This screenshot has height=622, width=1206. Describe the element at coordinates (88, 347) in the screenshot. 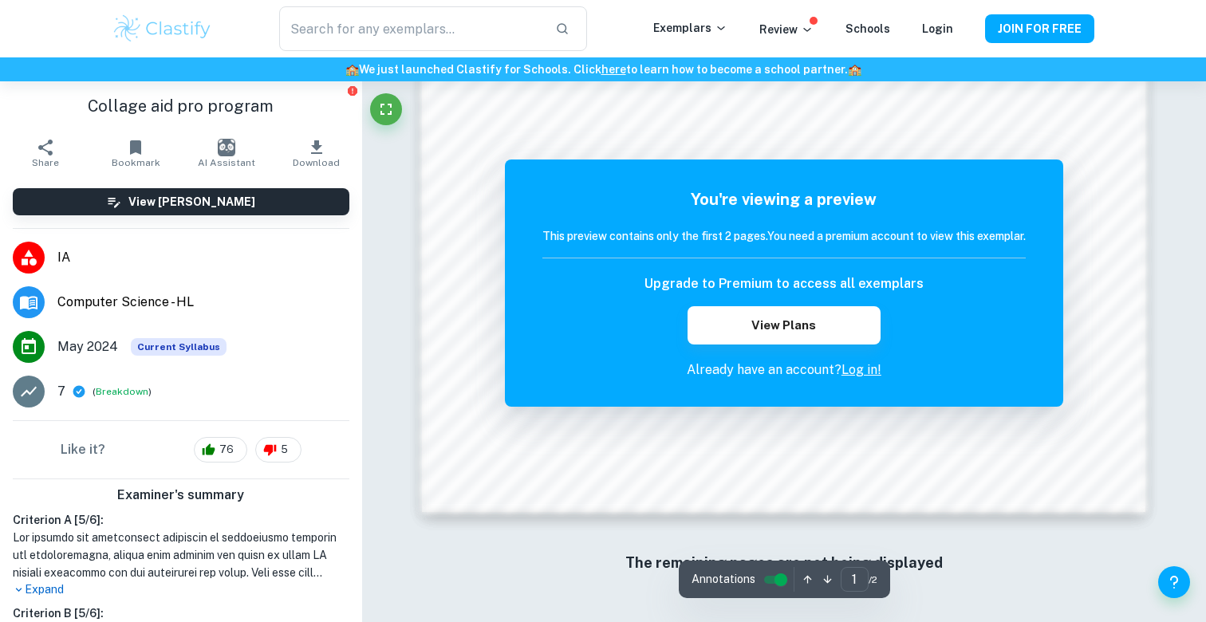

I see `span: May 2024` at that location.